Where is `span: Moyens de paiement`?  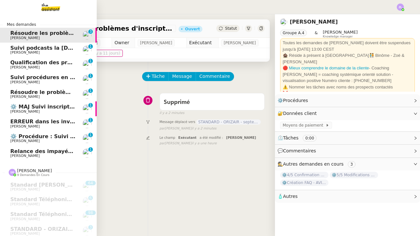
span: Moyens de paiement is located at coordinates (304, 125).